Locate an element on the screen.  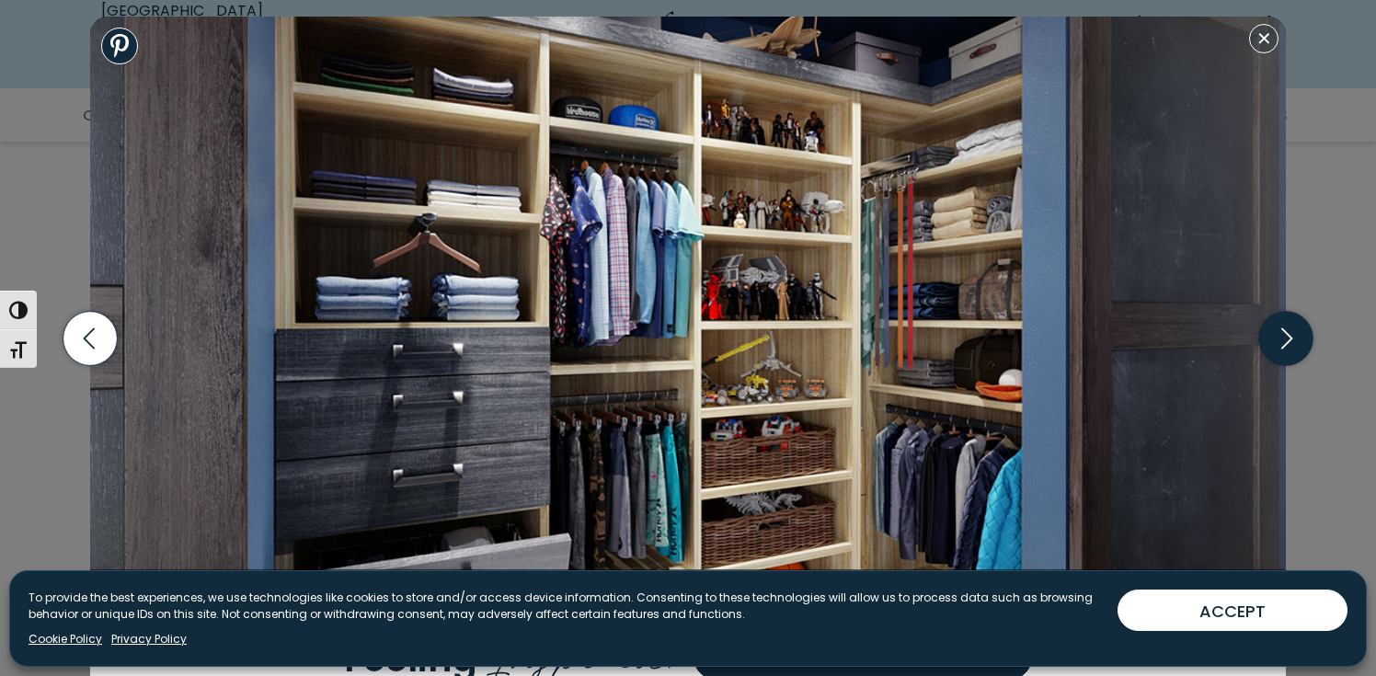
img: Children's clothing in reach-in closet featuring pull-out tie rack, dual level hanging rods, uppe... is located at coordinates (688, 316).